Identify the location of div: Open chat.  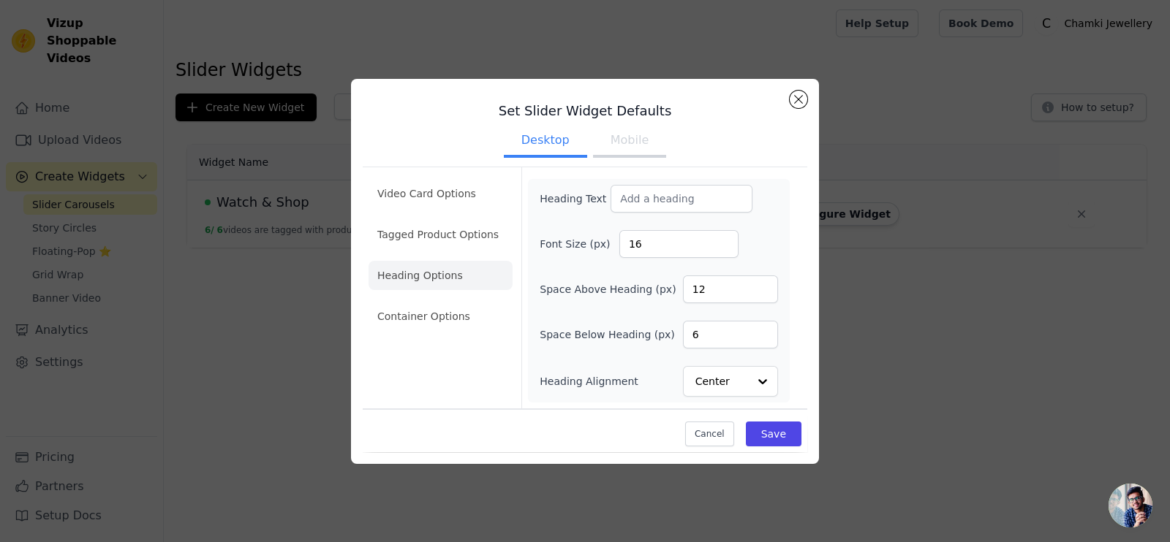
(1130, 506).